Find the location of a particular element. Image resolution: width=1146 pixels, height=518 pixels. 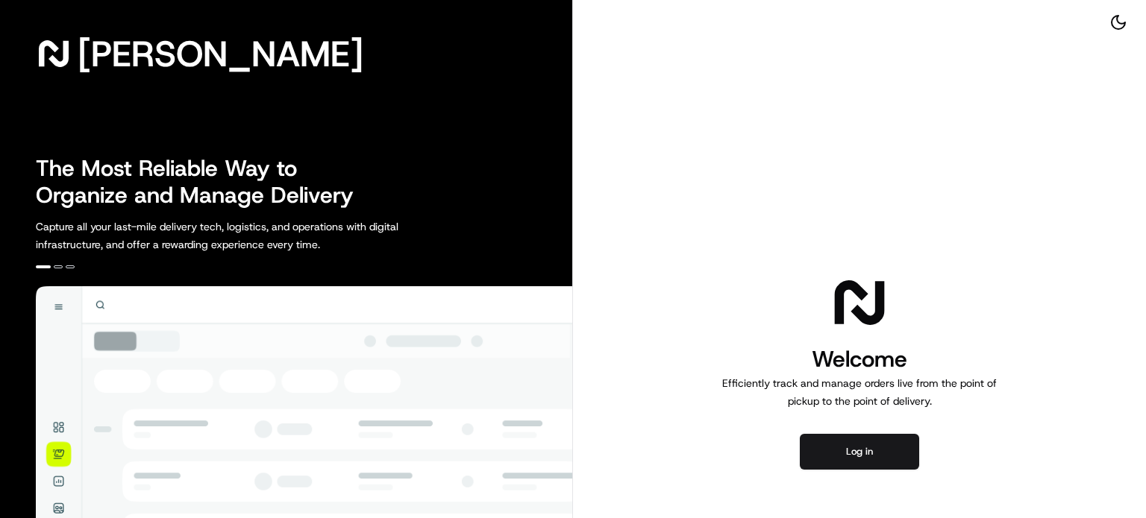

p: Capture all your last-mile delivery tech, logistics, and operations with digital infrastructure, ... is located at coordinates (251, 236).